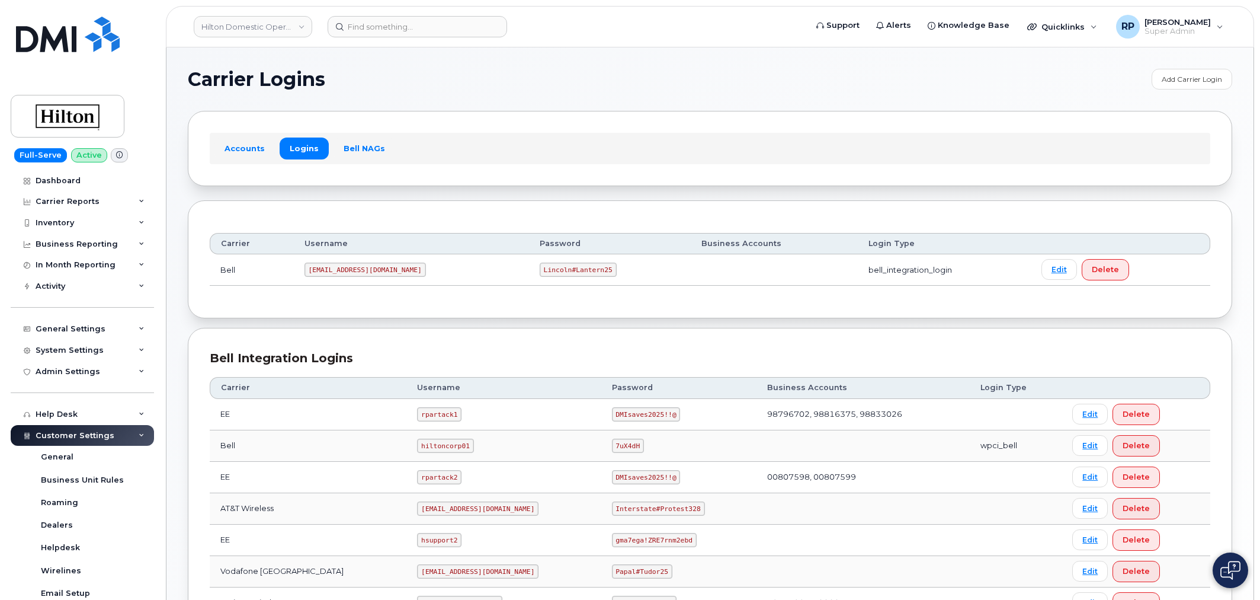 The image size is (1260, 600). What do you see at coordinates (1230, 570) in the screenshot?
I see `img: Open chat` at bounding box center [1230, 570].